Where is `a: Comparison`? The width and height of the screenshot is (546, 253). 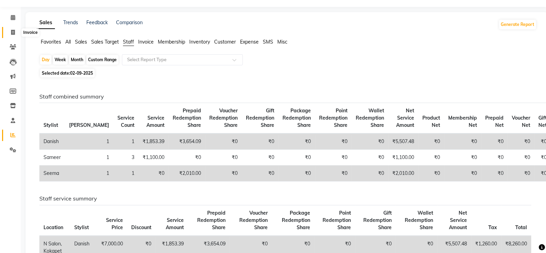 a: Comparison is located at coordinates (129, 22).